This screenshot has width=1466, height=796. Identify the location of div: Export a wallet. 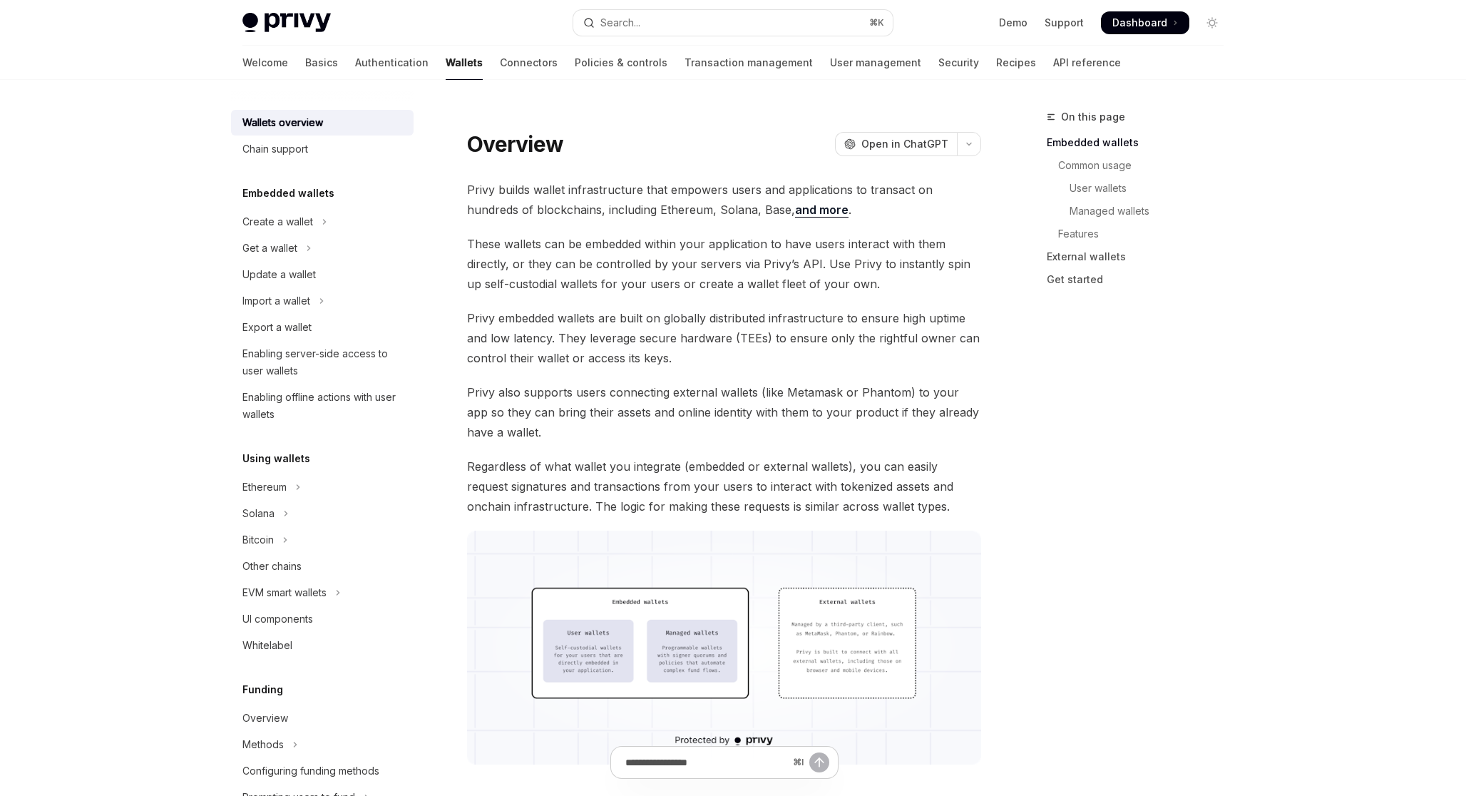
(277, 327).